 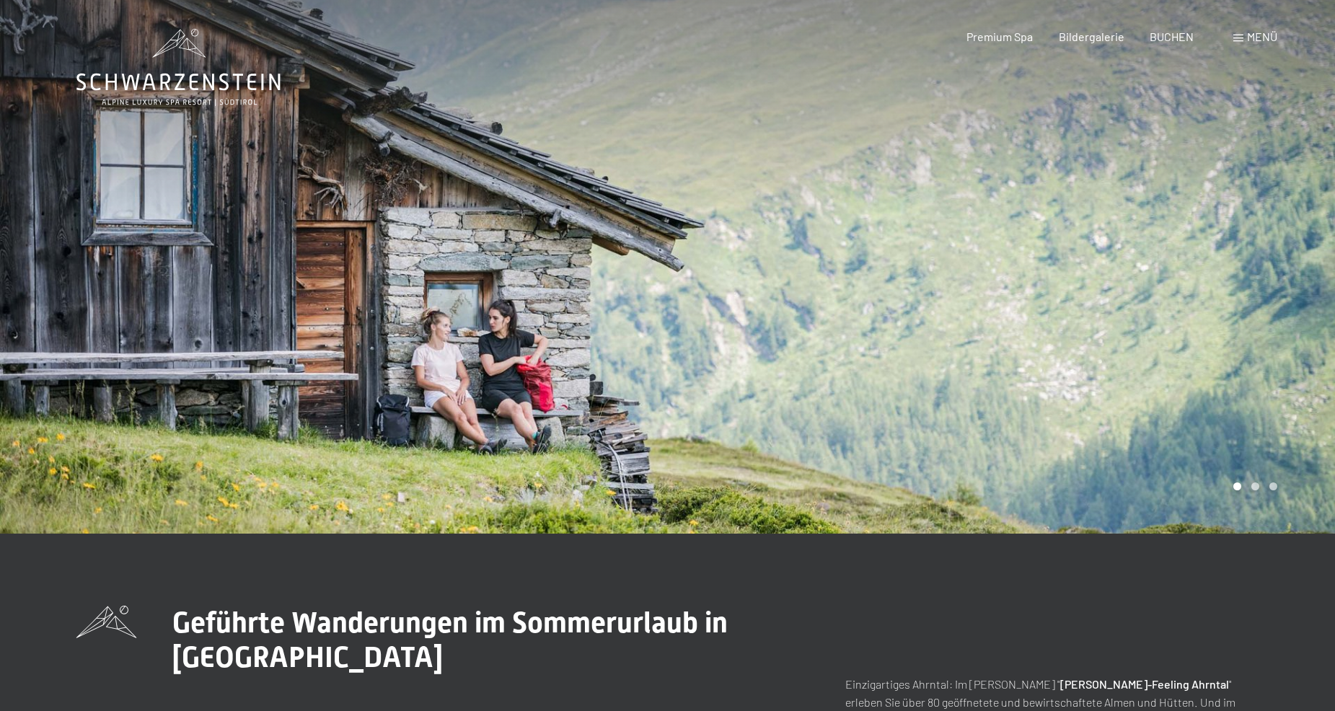 What do you see at coordinates (1262, 36) in the screenshot?
I see `span: Menü` at bounding box center [1262, 36].